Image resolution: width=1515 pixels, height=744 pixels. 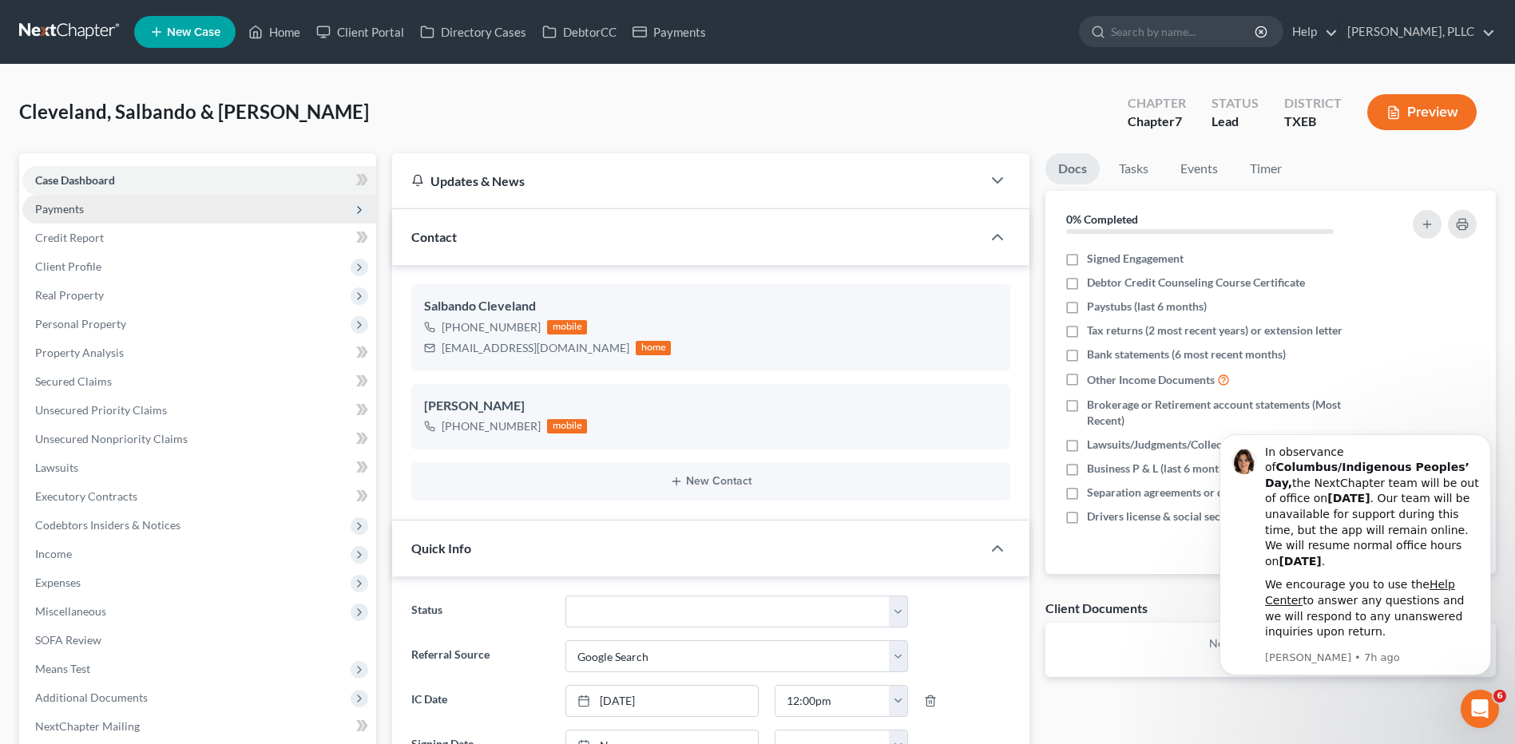 I want to click on span: 6, so click(x=1499, y=696).